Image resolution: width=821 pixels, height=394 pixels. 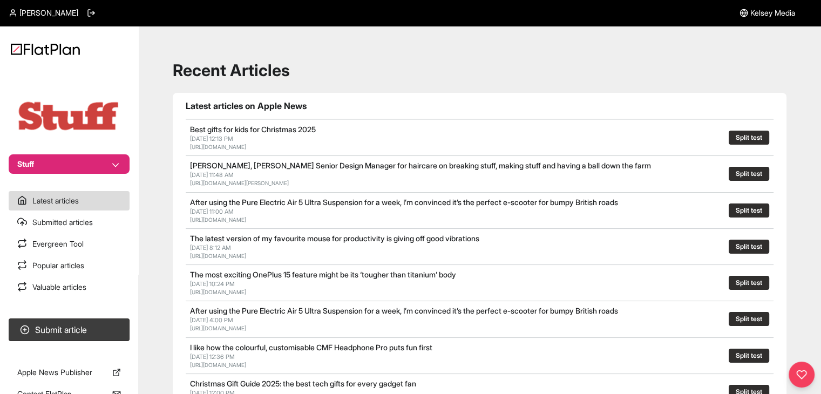 I want to click on a: Best gifts for kids for Christmas 2025, so click(x=252, y=129).